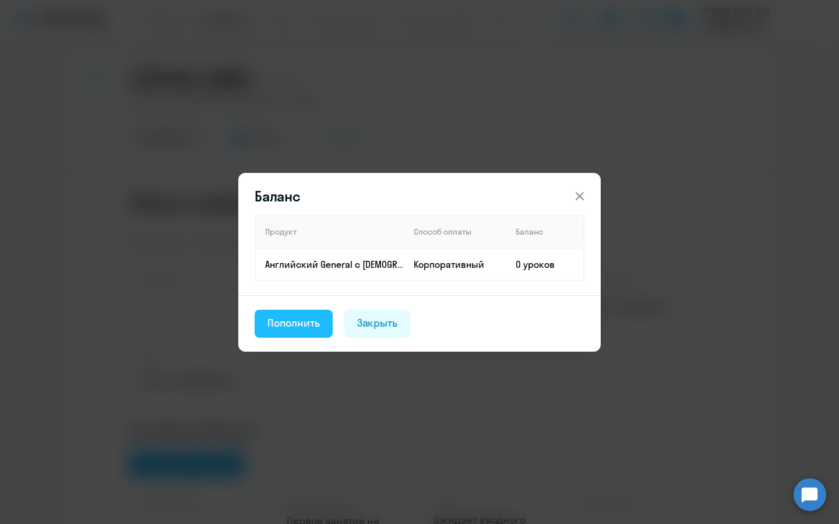 The image size is (839, 524). What do you see at coordinates (377, 324) in the screenshot?
I see `button: Закрыть` at bounding box center [377, 324].